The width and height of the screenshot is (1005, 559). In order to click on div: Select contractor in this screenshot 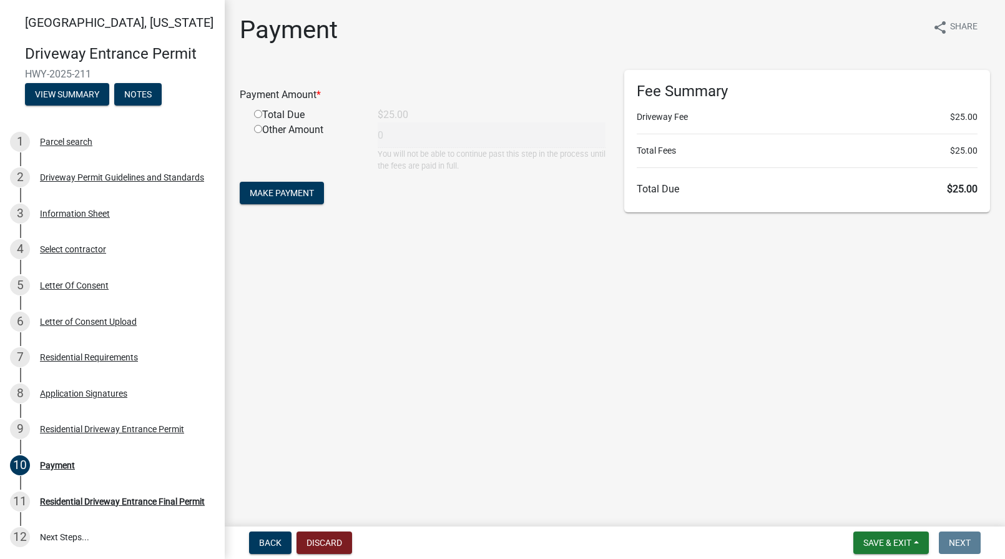, I will do `click(73, 249)`.